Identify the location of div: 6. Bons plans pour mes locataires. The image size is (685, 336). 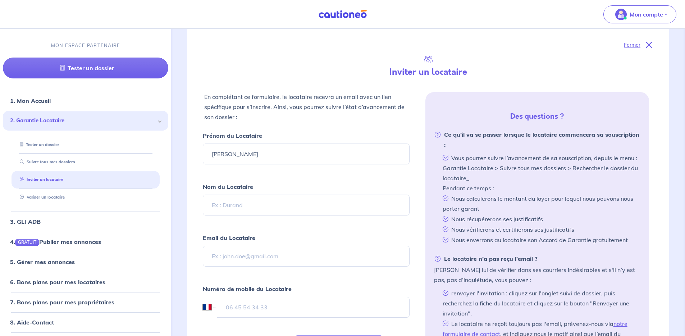
(86, 282).